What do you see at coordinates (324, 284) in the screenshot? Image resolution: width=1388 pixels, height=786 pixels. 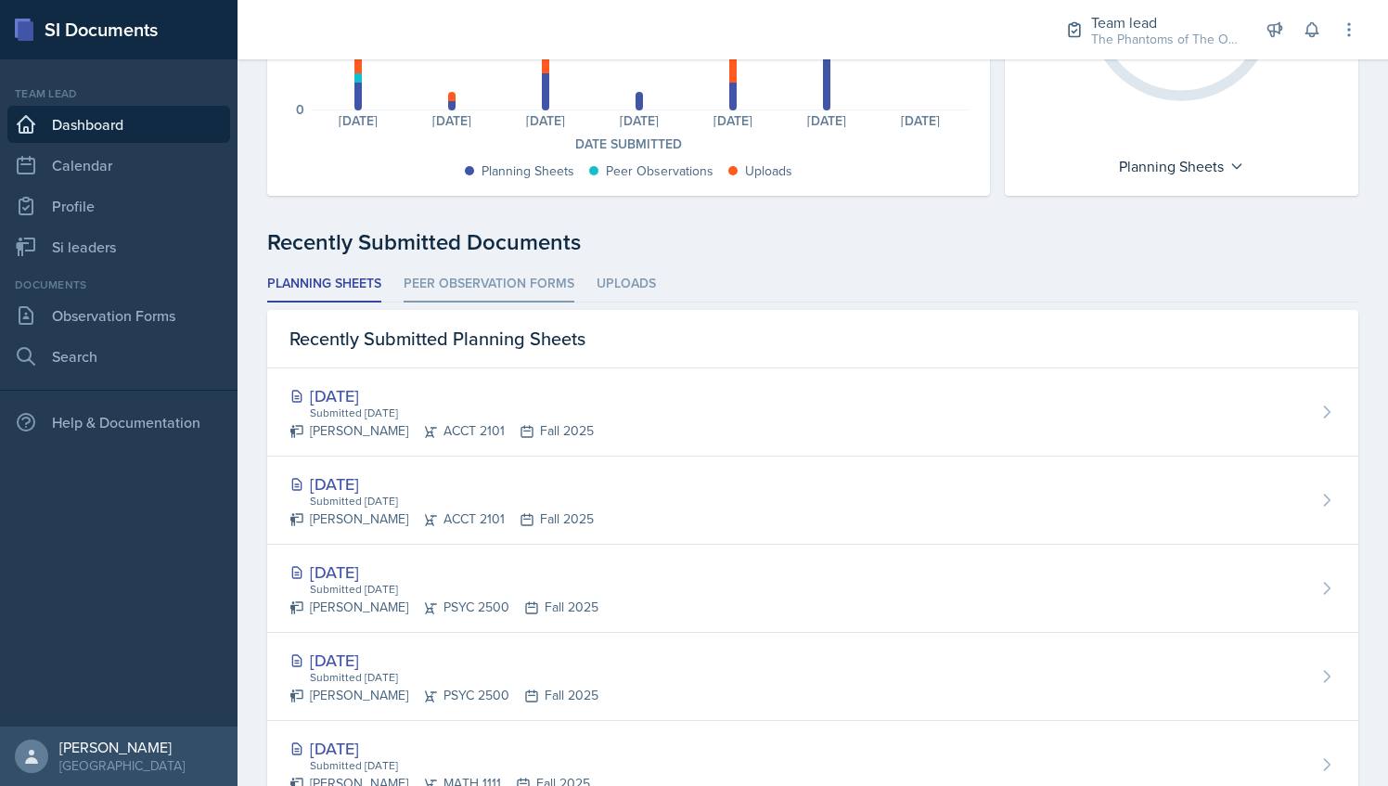 I see `li: Planning Sheets` at bounding box center [324, 284].